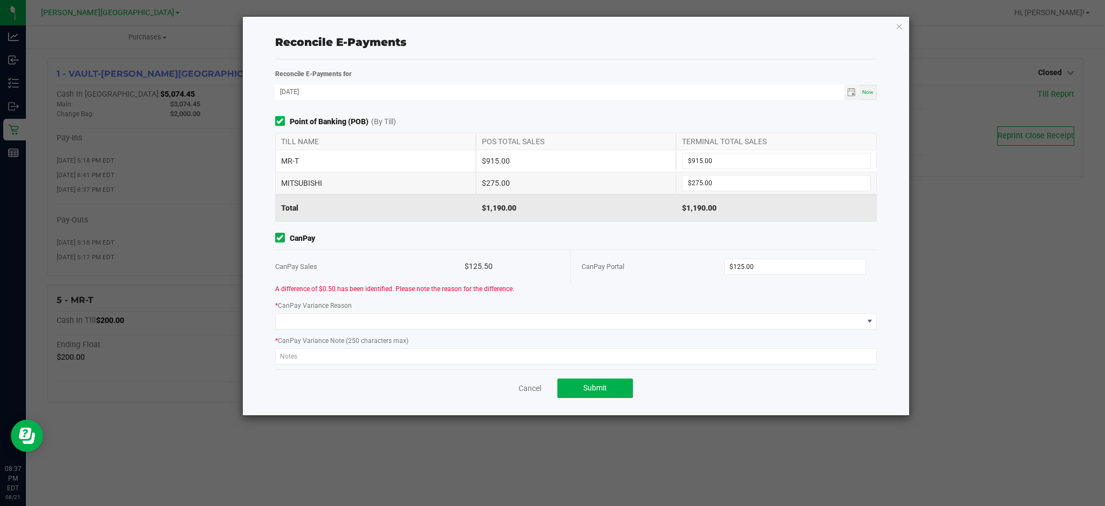  Describe the element at coordinates (576, 183) in the screenshot. I see `div: $275.00` at that location.